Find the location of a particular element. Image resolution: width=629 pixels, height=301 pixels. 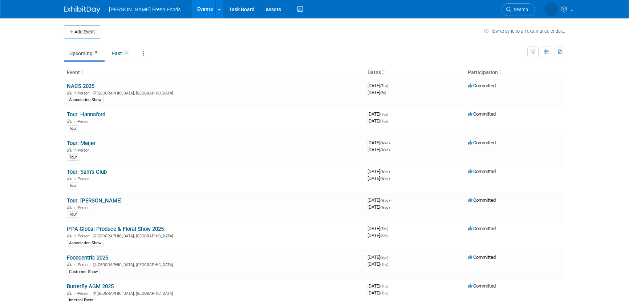

span: (Fri) is located at coordinates (383, 93).